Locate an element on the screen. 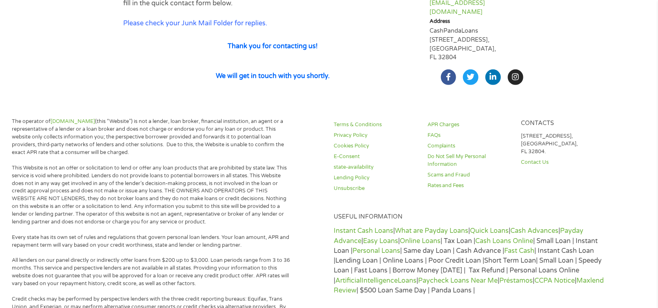  a: Scams and Fraud is located at coordinates (469, 175).